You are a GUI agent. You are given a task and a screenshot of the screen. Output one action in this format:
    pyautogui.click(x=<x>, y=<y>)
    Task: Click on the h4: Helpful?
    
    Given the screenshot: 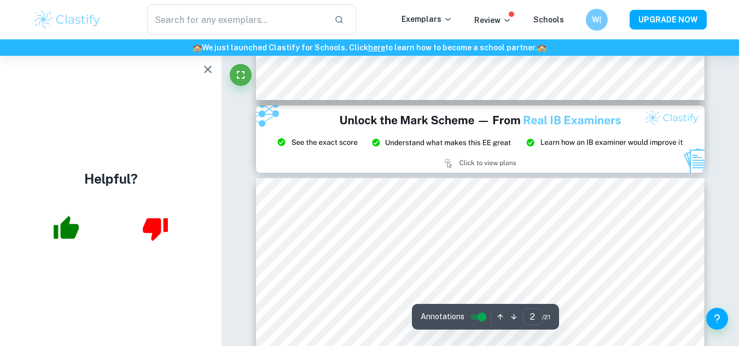 What is the action you would take?
    pyautogui.click(x=111, y=179)
    